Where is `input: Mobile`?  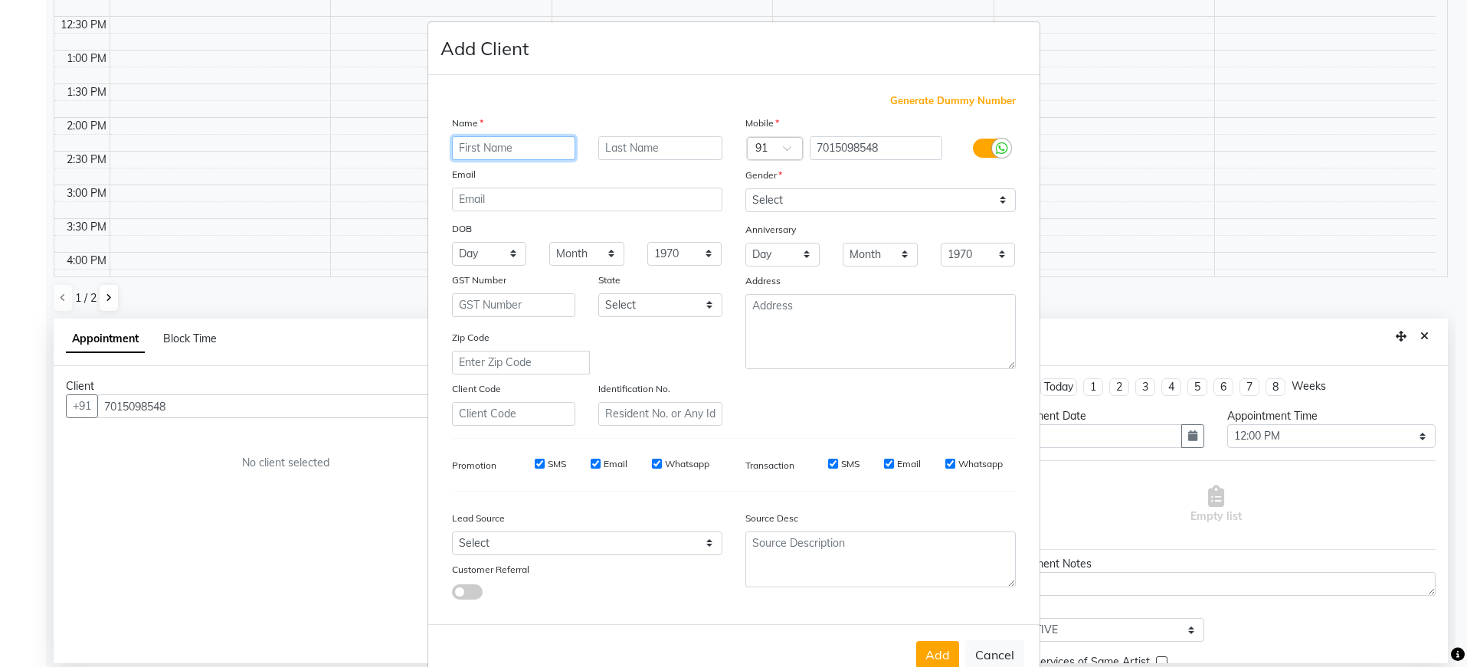 input: Mobile is located at coordinates (876, 148).